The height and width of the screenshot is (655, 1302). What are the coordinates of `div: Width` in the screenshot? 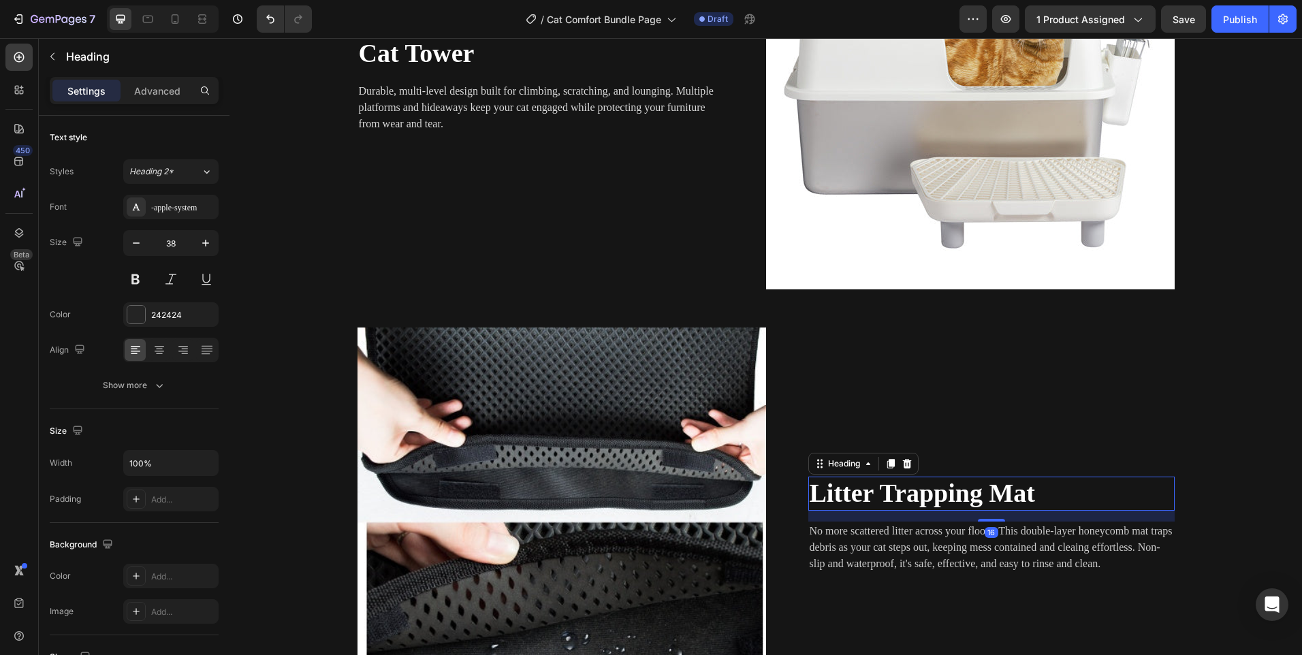 It's located at (61, 463).